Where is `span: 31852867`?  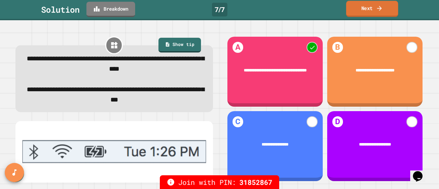 span: 31852867 is located at coordinates (256, 182).